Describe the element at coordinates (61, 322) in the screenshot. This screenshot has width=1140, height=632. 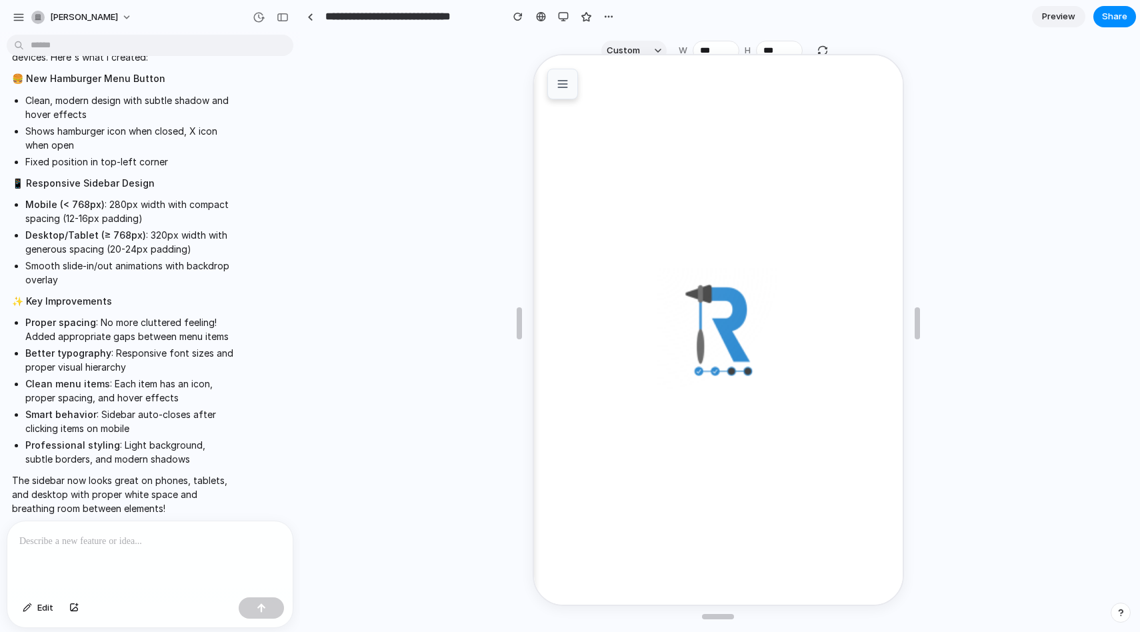
I see `strong: Proper spacing` at that location.